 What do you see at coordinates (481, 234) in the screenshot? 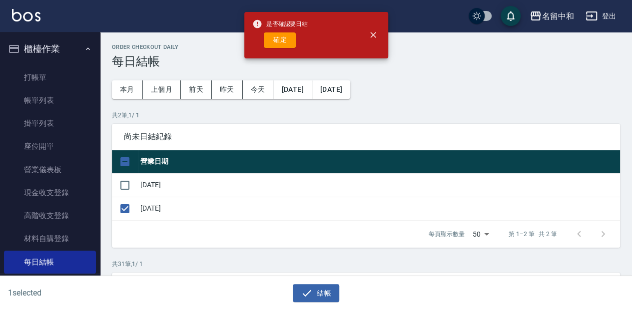
I see `div: 50` at bounding box center [481, 234].